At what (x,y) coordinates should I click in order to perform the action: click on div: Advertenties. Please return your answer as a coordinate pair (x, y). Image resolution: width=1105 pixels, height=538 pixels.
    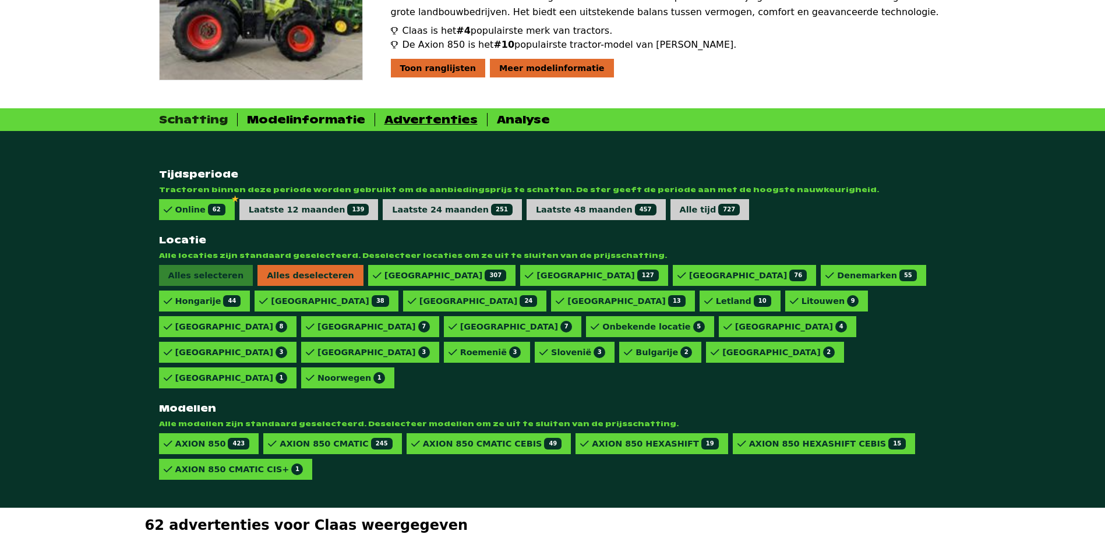
    Looking at the image, I should click on (431, 119).